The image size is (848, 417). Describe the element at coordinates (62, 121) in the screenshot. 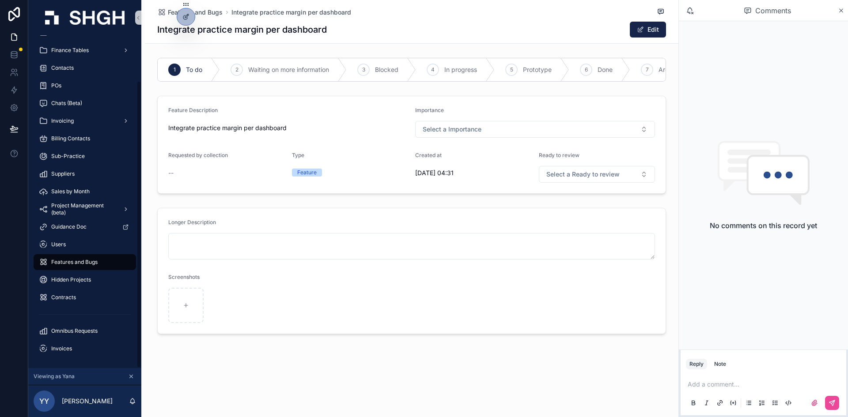

I see `span: Invoicing` at that location.